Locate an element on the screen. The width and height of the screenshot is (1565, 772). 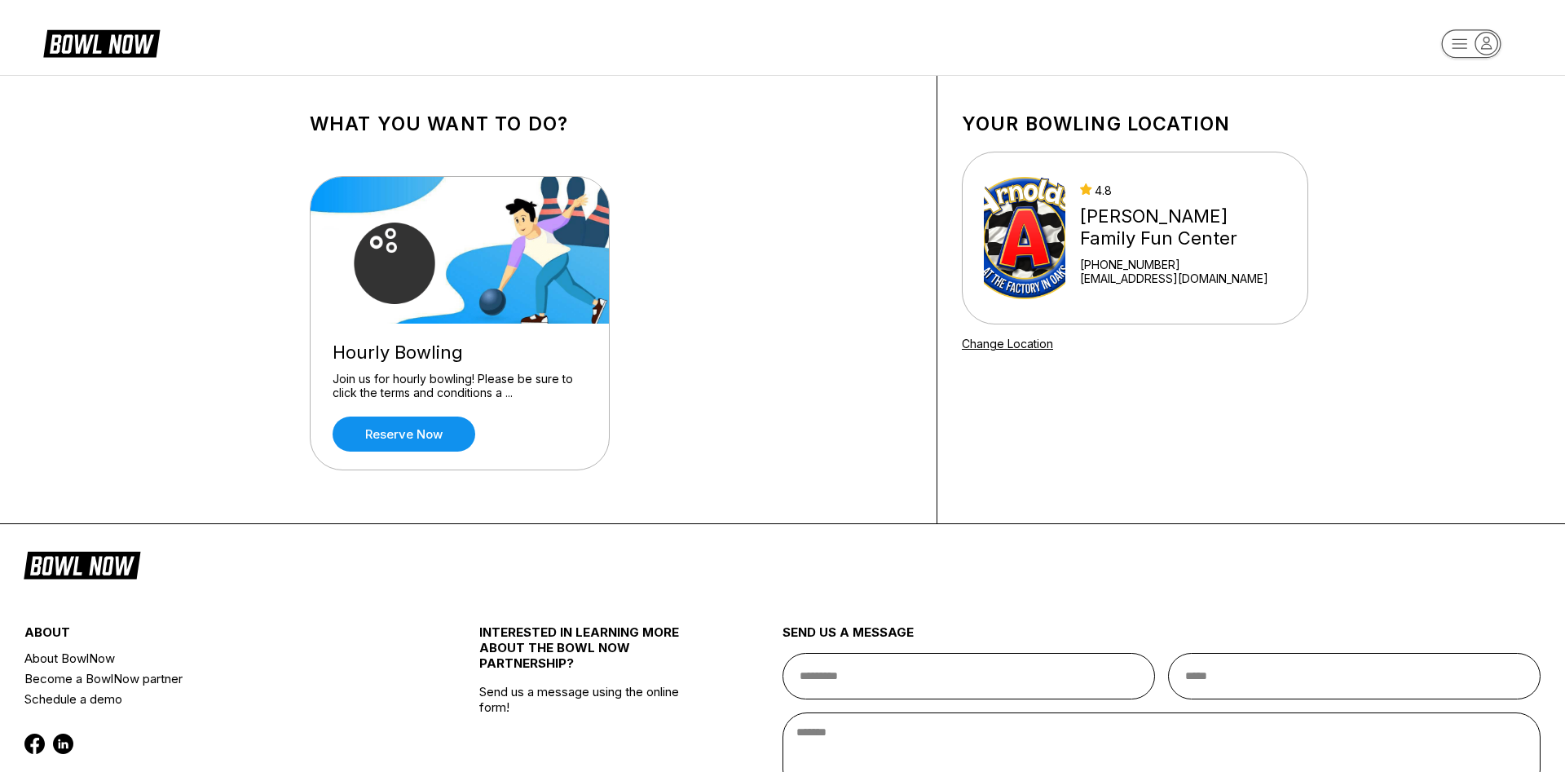
div: Hourly Bowling is located at coordinates (460, 352).